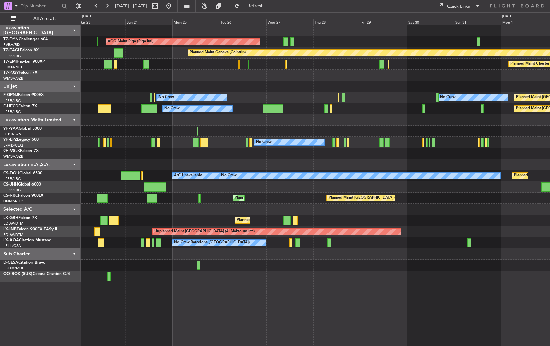 The image size is (550, 346). I want to click on a: EVRA/RIX, so click(12, 45).